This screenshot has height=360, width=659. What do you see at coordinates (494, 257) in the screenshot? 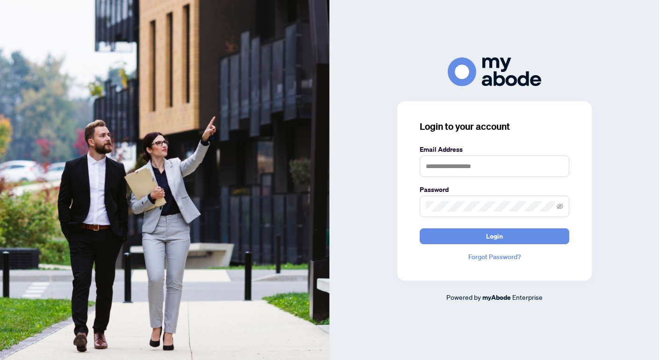
I see `a: Forgot Password?` at bounding box center [494, 257].